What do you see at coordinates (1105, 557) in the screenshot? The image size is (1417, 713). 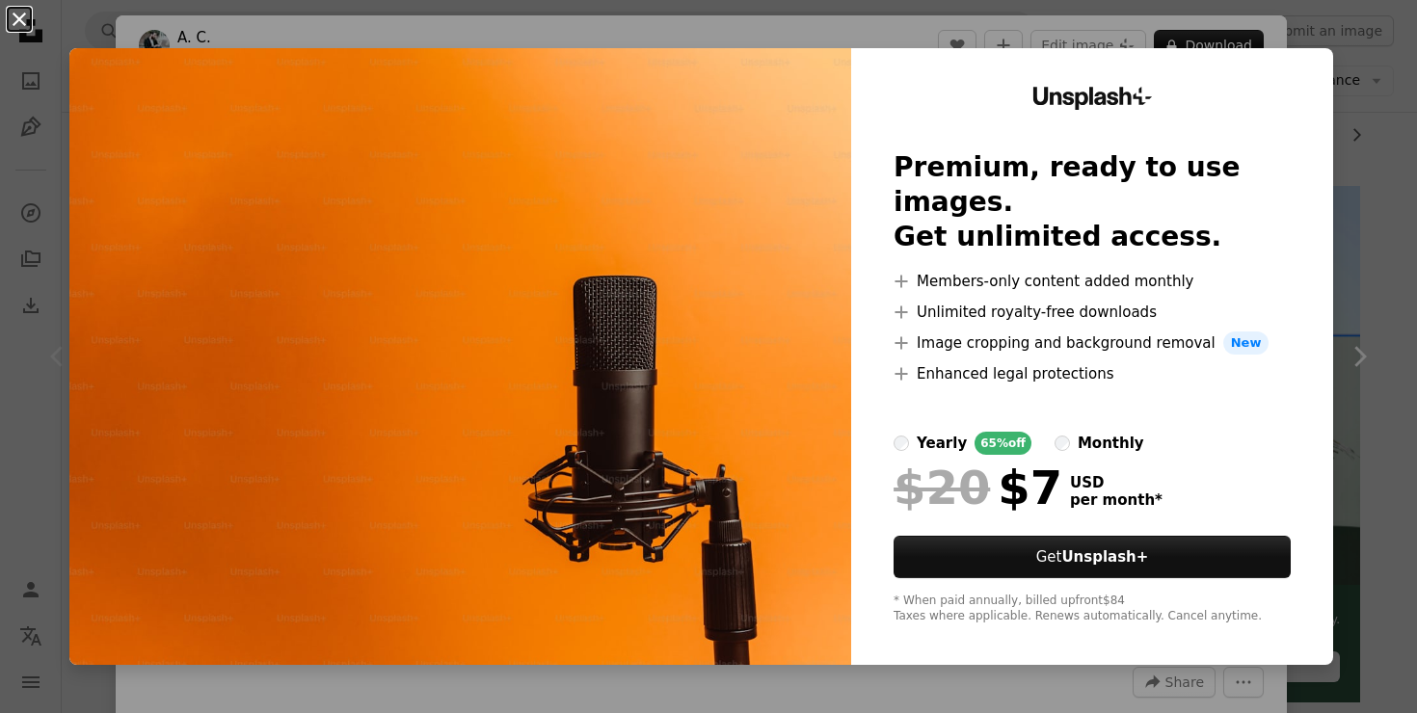 I see `strong: Unsplash+` at bounding box center [1105, 557].